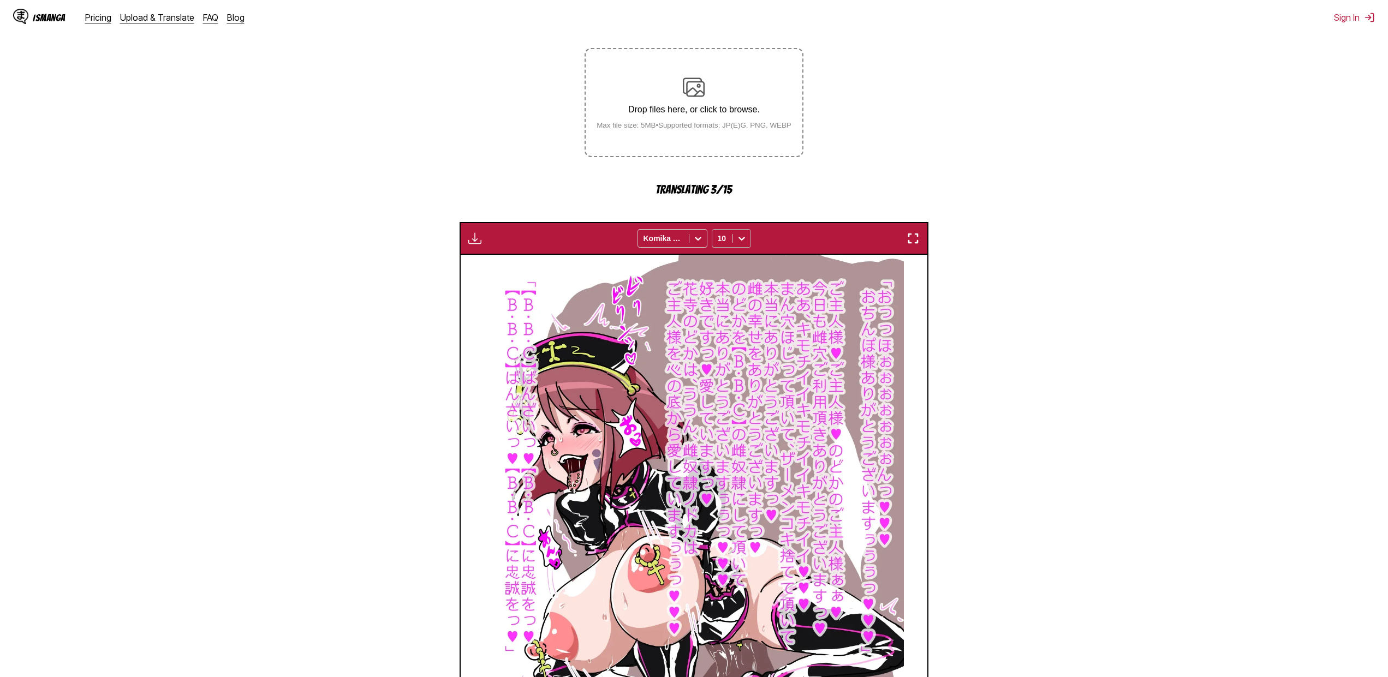 The width and height of the screenshot is (1388, 677). I want to click on a: Upload & Translate, so click(157, 17).